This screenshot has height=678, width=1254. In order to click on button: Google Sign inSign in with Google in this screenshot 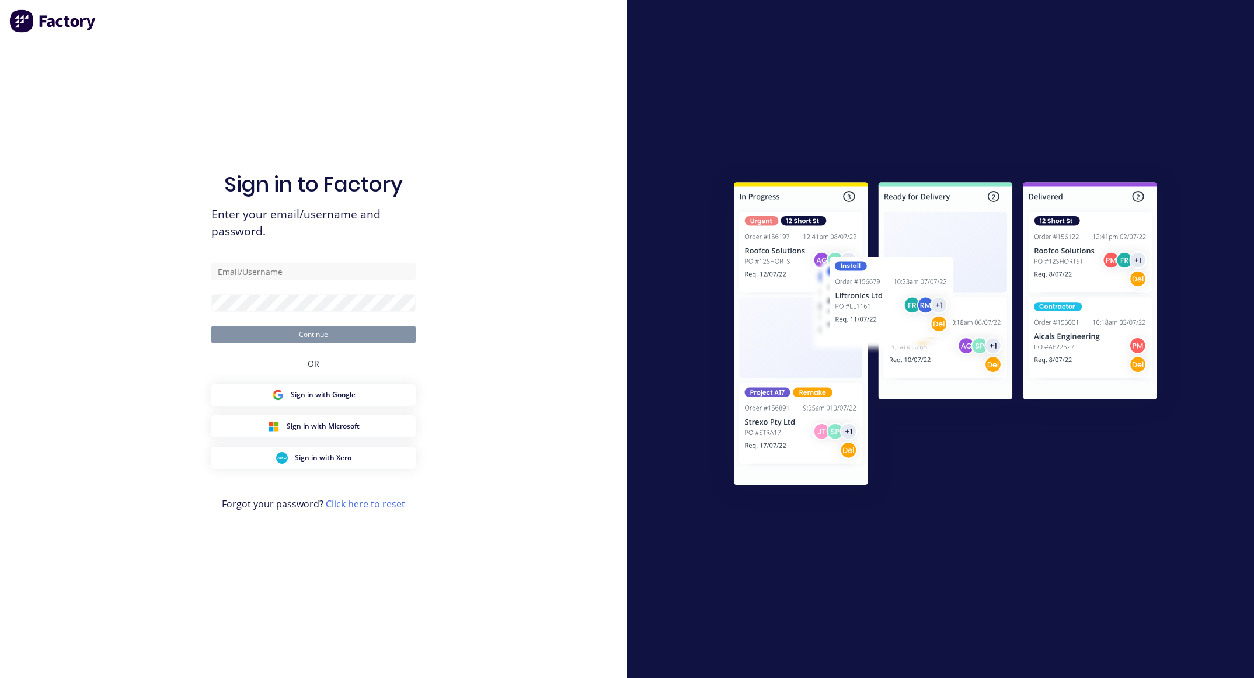, I will do `click(313, 395)`.